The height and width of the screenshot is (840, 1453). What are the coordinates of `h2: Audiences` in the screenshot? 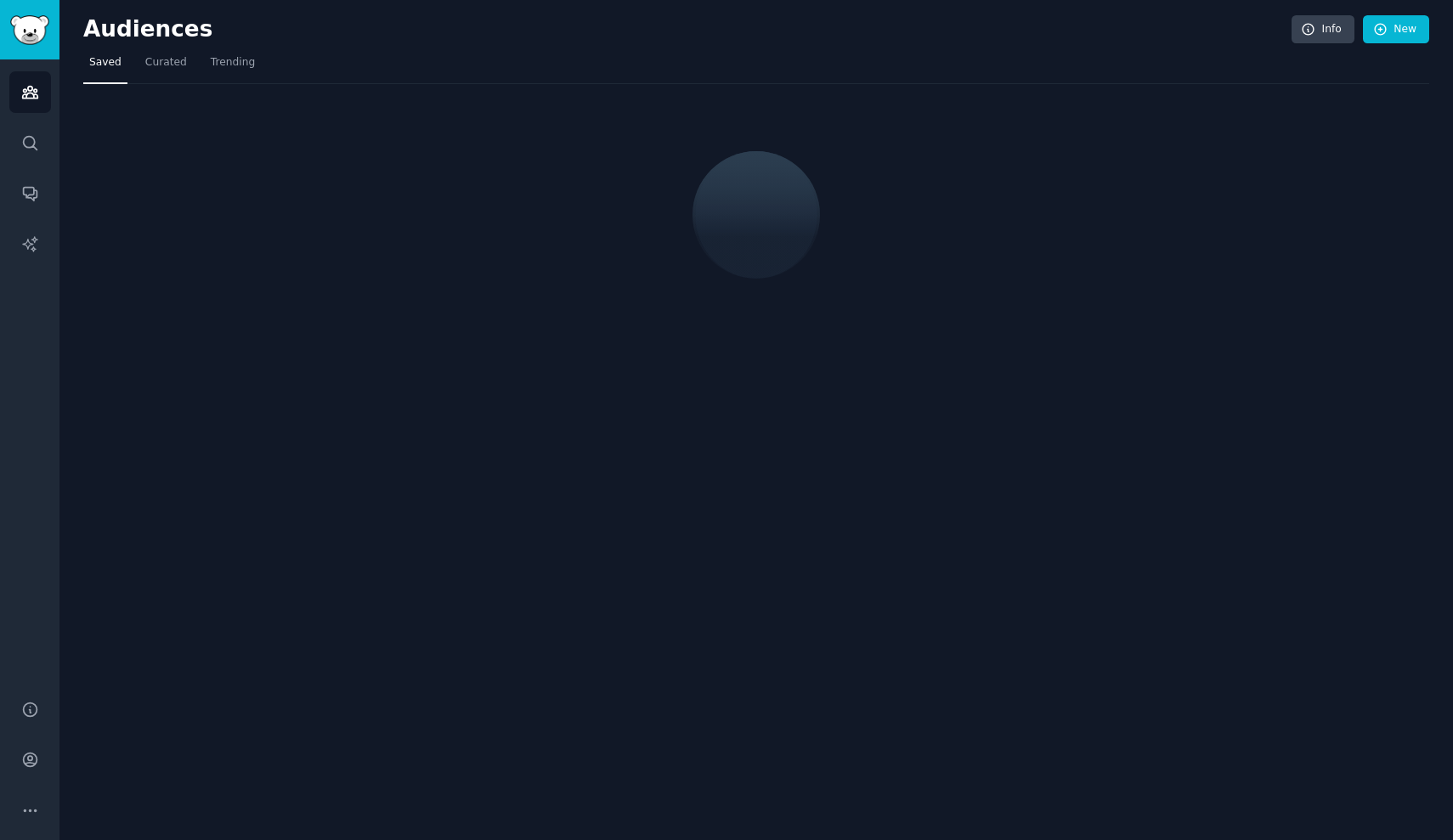 It's located at (688, 29).